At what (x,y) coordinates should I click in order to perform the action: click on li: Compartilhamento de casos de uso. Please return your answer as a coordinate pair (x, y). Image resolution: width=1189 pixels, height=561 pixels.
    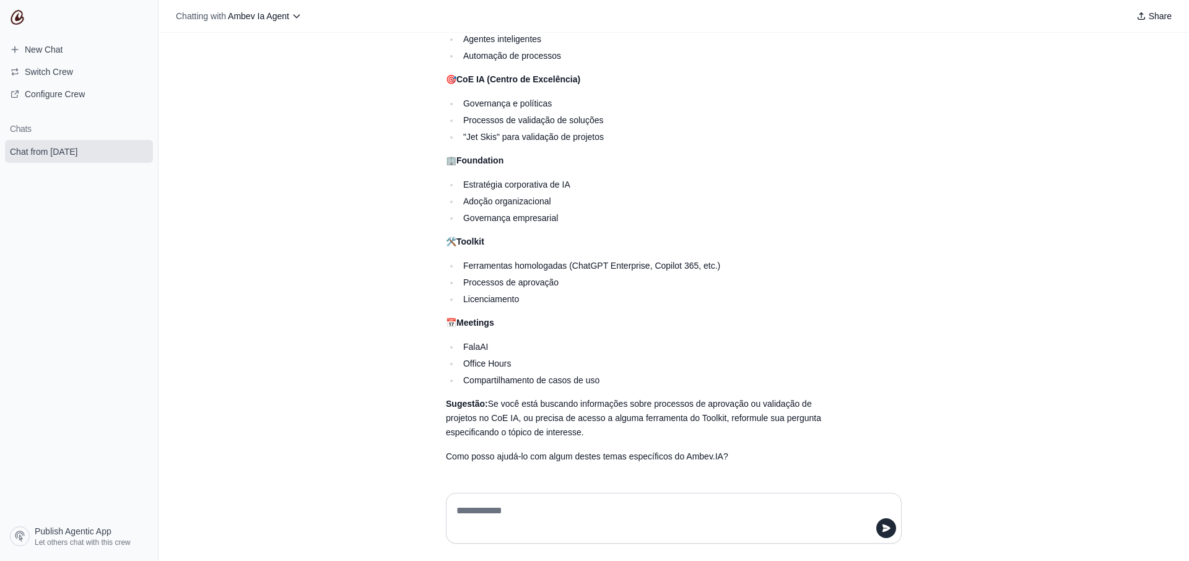
    Looking at the image, I should click on (651, 380).